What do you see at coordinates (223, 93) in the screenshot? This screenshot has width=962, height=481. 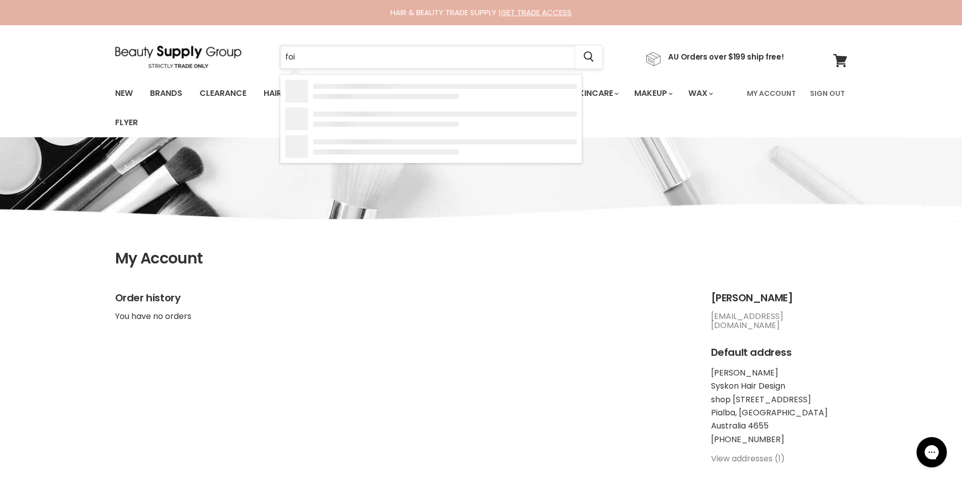 I see `a: Clearance` at bounding box center [223, 93].